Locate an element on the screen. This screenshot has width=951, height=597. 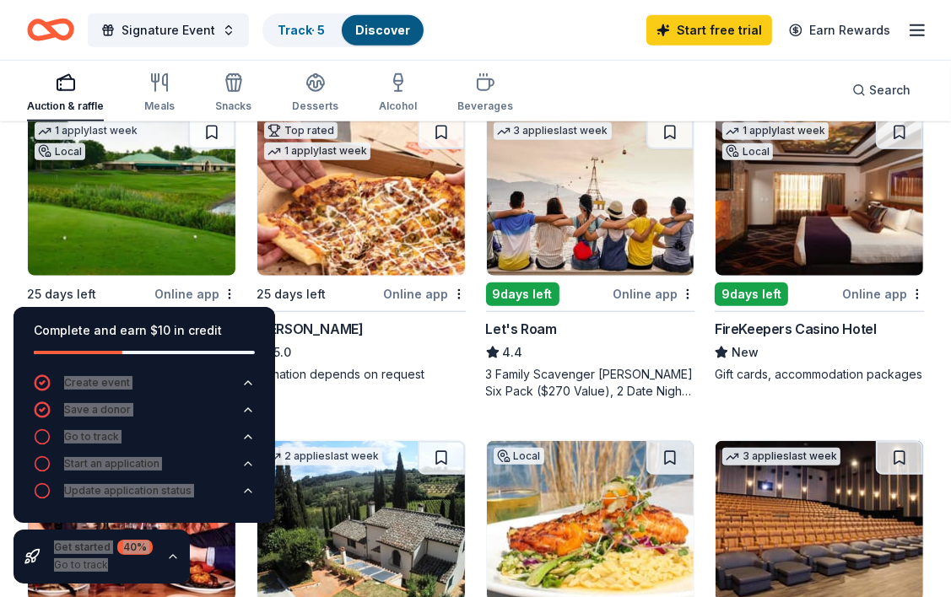
div: Update application status is located at coordinates (127, 491).